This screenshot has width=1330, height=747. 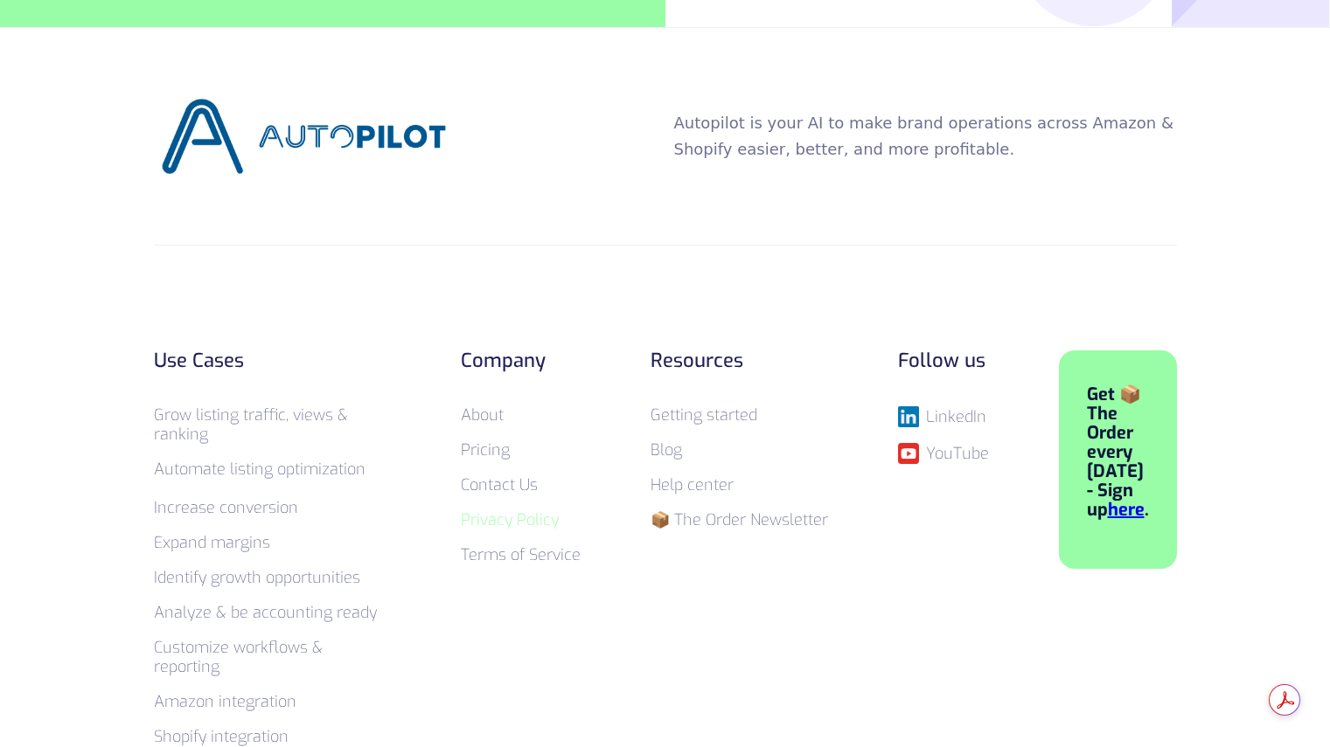 I want to click on div: LinkedIn, so click(x=955, y=417).